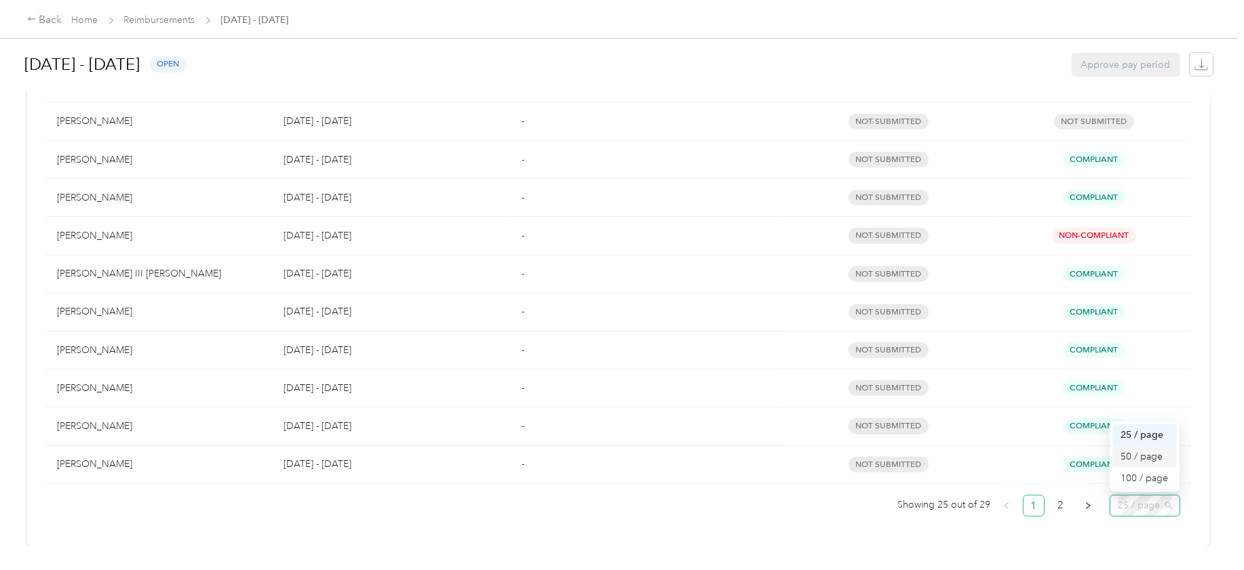  What do you see at coordinates (1145, 506) in the screenshot?
I see `span: 25 / page` at bounding box center [1145, 506].